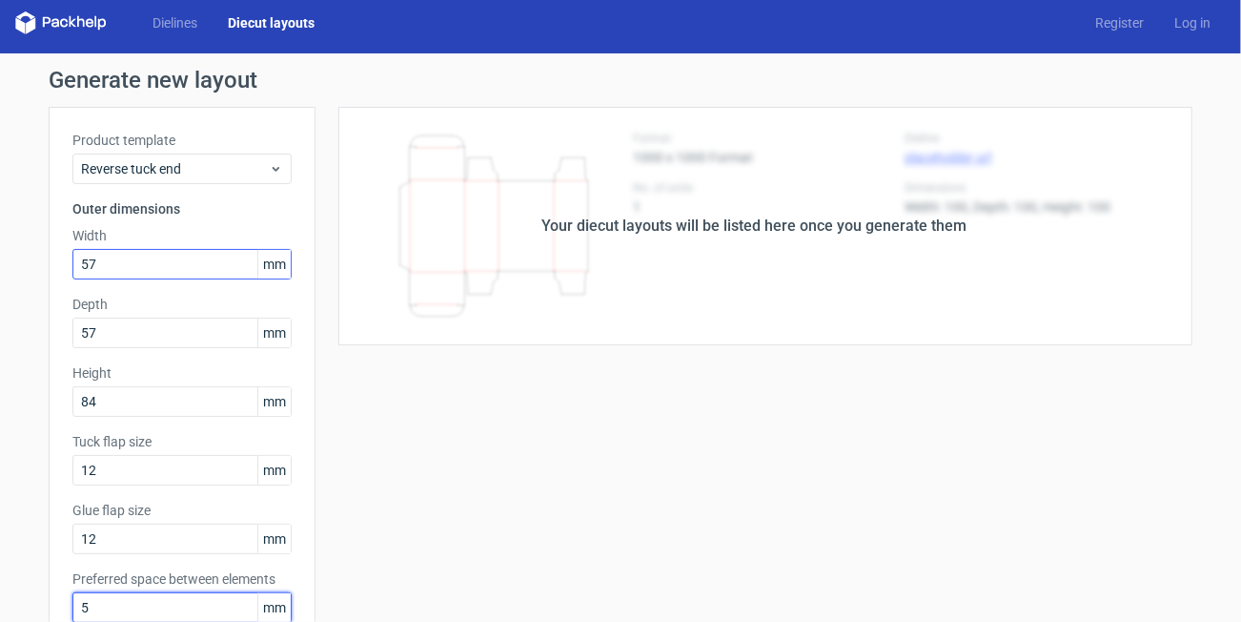 The image size is (1241, 622). I want to click on label: Tuck flap size, so click(182, 441).